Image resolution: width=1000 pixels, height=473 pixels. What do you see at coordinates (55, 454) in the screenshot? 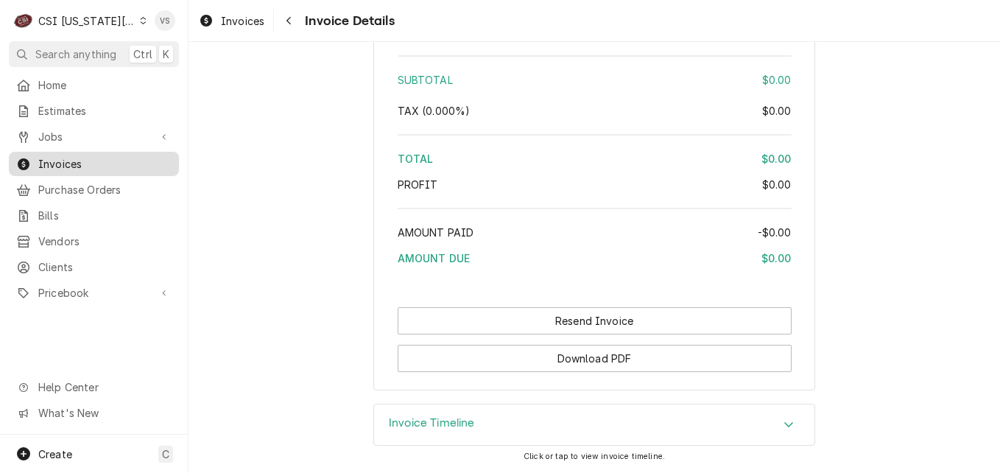
I see `span: Create` at bounding box center [55, 454].